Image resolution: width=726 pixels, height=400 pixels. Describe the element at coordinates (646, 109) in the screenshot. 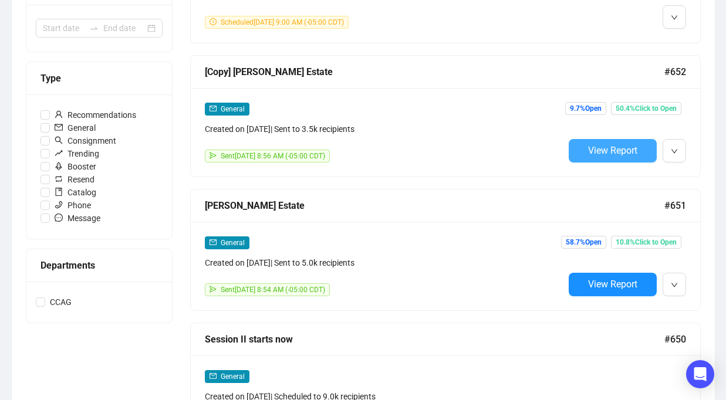

I see `span: 50.4% Click to Open` at that location.